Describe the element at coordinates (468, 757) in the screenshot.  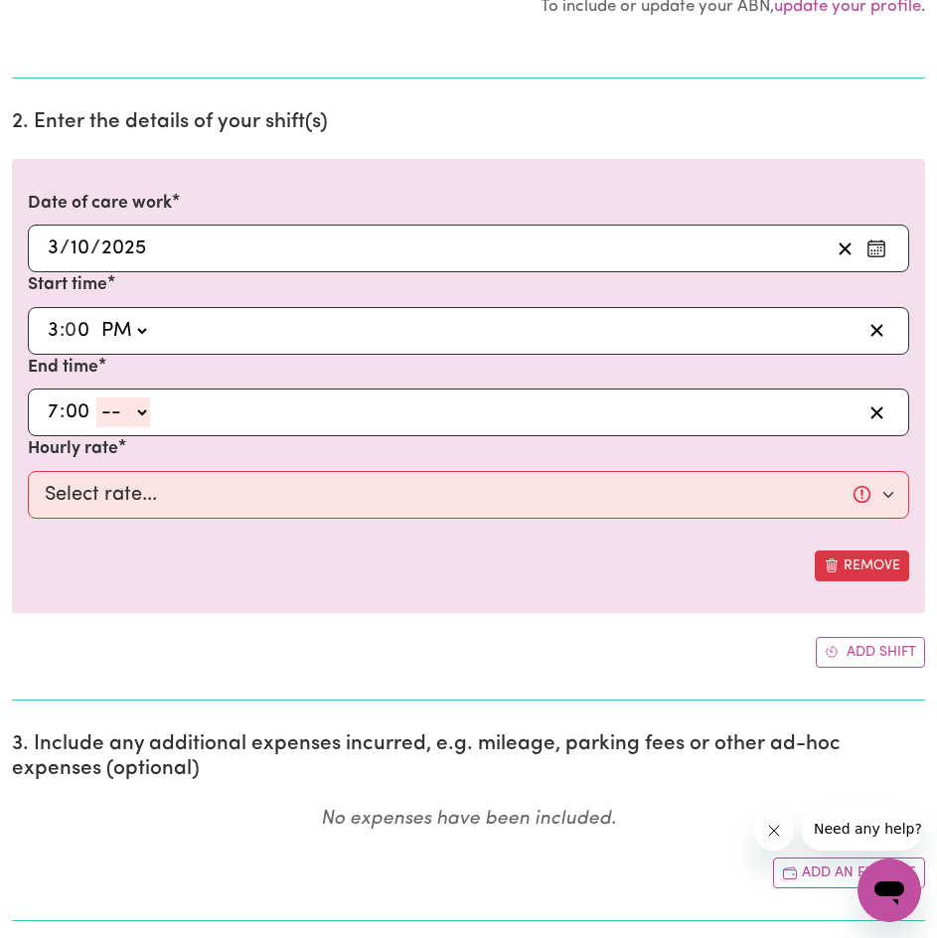
I see `h2: 3. Include any additional expenses incurred, e.g. mileage, parking fees or other ad-hoc expenses ...` at that location.